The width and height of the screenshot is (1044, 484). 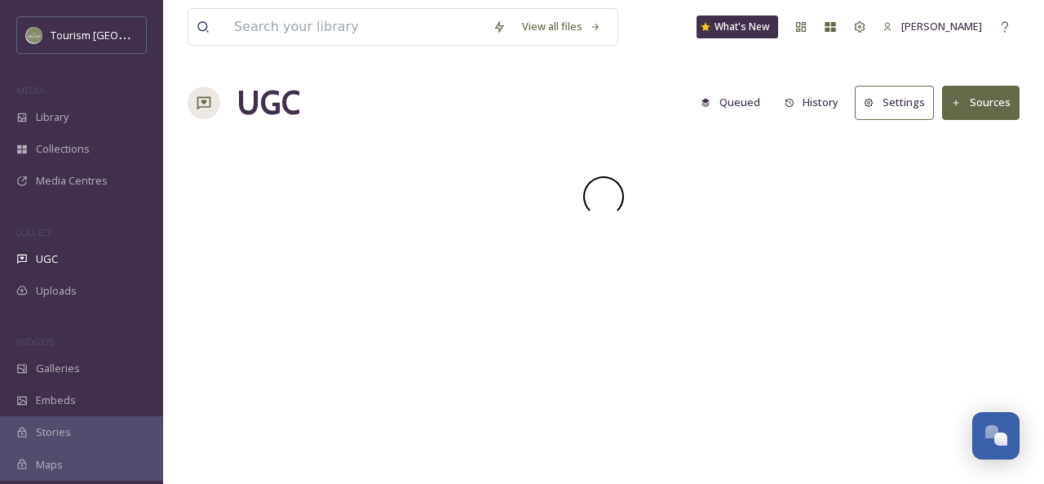 What do you see at coordinates (981, 102) in the screenshot?
I see `button: Sources` at bounding box center [981, 102].